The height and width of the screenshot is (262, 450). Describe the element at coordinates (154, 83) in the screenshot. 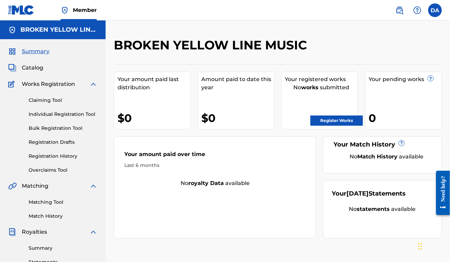

I see `div: Your amount paid last distribution` at that location.